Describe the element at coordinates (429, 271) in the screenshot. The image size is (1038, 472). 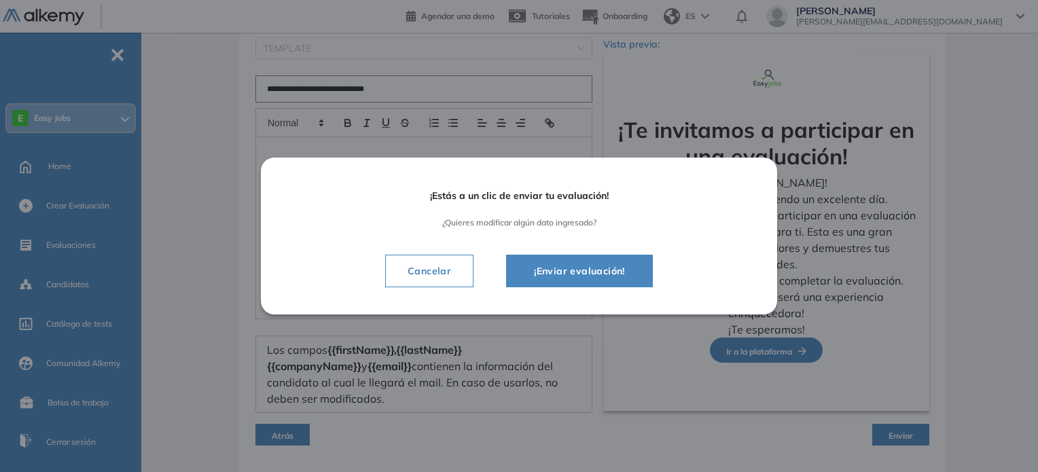
I see `button: Cancelar` at that location.